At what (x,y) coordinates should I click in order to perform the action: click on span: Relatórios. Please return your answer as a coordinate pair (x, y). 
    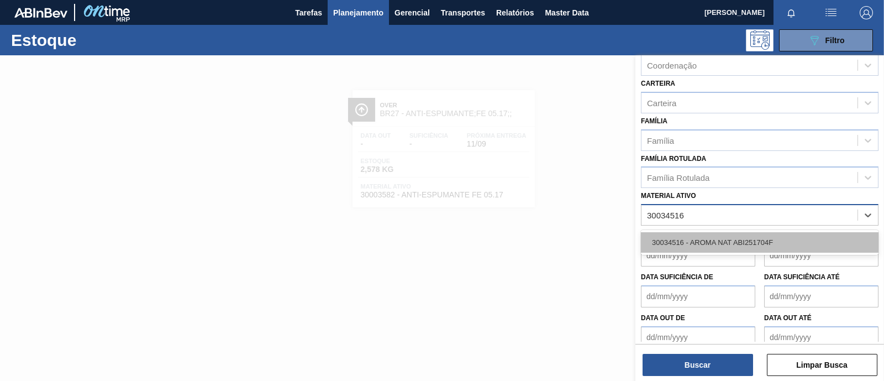
    Looking at the image, I should click on (515, 13).